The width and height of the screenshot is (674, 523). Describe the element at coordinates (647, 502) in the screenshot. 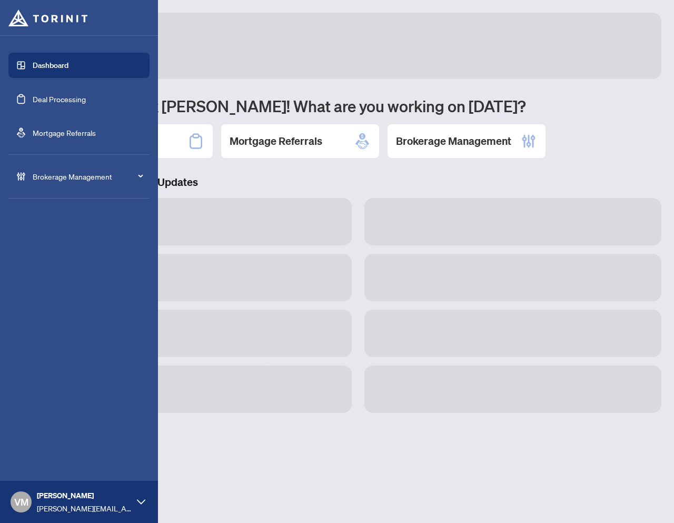

I see `button: Open asap` at that location.